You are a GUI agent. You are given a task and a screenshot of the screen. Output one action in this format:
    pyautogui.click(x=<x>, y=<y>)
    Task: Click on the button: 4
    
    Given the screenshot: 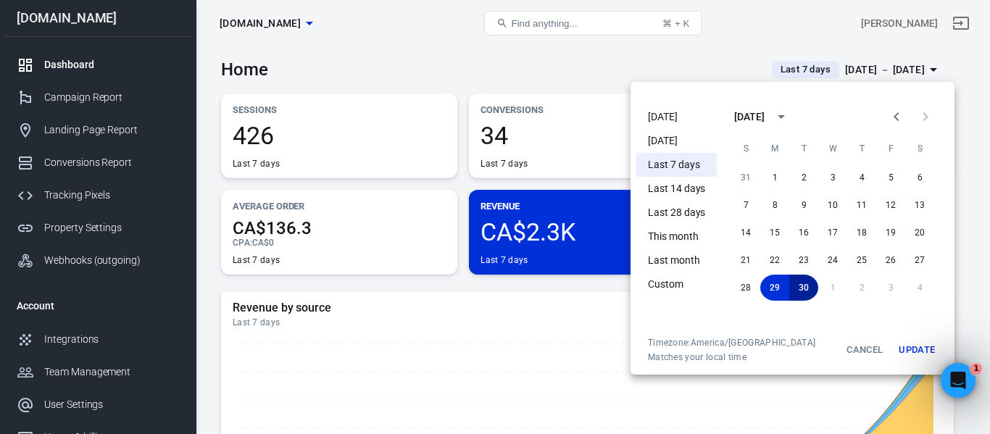 What is the action you would take?
    pyautogui.click(x=861, y=178)
    